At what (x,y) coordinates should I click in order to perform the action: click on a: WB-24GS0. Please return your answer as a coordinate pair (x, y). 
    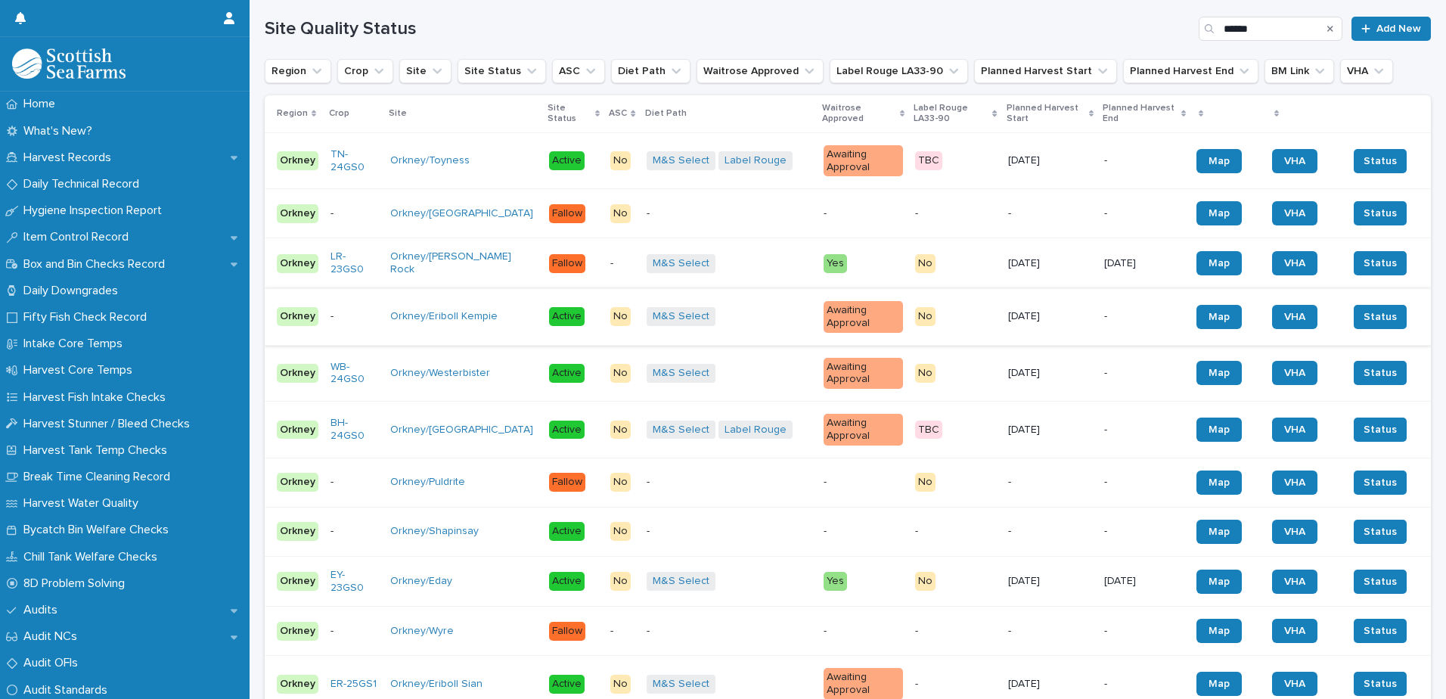
    Looking at the image, I should click on (354, 374).